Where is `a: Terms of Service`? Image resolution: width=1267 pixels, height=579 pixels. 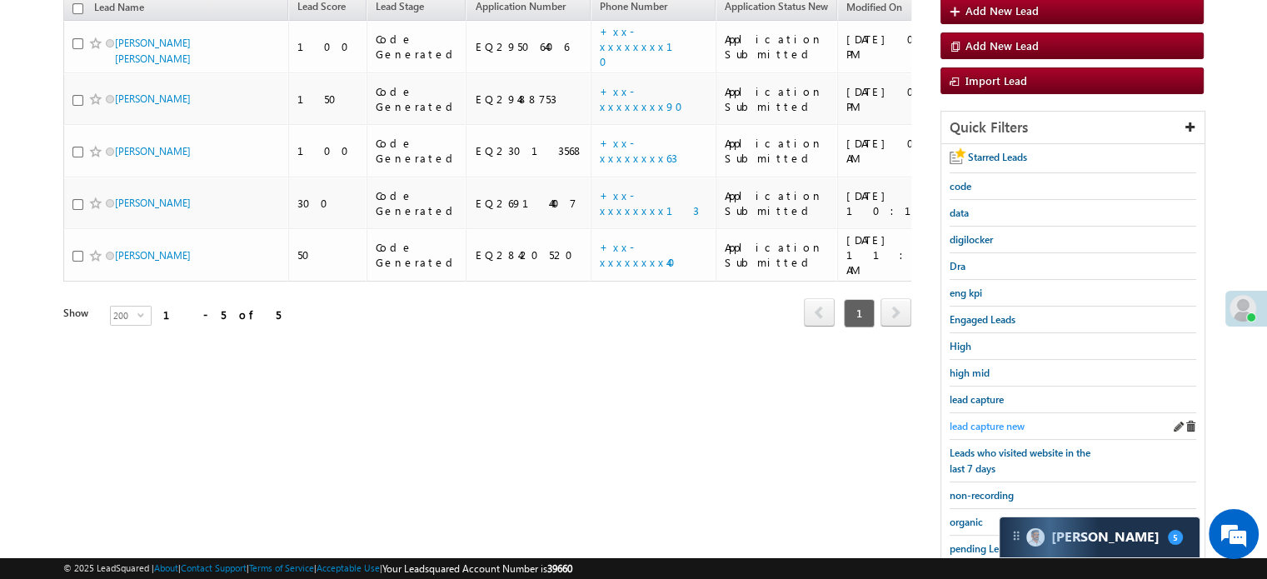 a: Terms of Service is located at coordinates (281, 567).